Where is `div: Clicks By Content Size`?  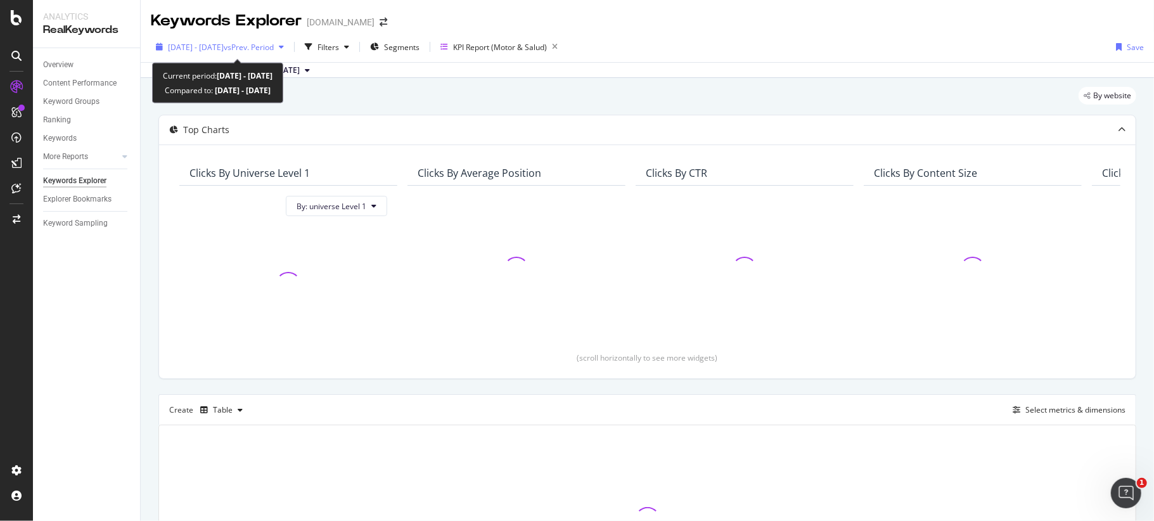 div: Clicks By Content Size is located at coordinates (925, 173).